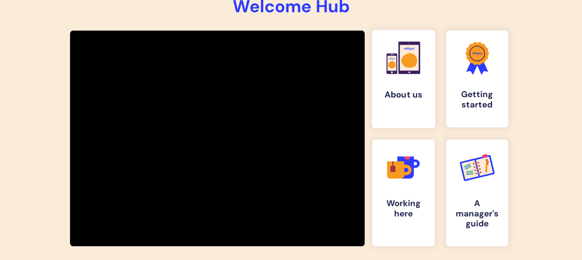 The width and height of the screenshot is (582, 260). Describe the element at coordinates (477, 99) in the screenshot. I see `h4: Getting started` at that location.